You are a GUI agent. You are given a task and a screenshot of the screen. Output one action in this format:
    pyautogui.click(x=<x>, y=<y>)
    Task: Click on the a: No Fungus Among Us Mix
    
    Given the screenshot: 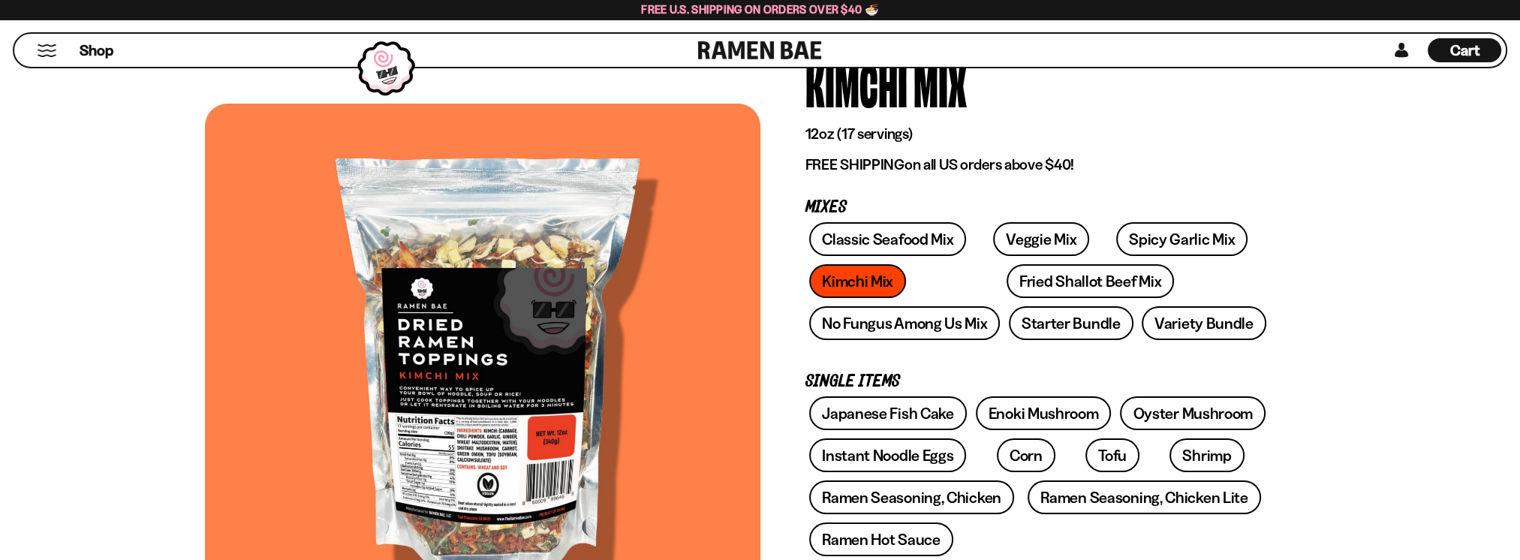 What is the action you would take?
    pyautogui.click(x=904, y=323)
    